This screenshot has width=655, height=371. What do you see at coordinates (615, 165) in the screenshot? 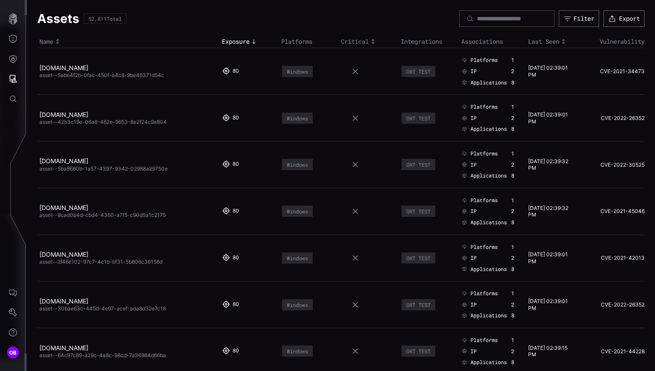
I see `a: CVE-2022-30525` at bounding box center [615, 165].